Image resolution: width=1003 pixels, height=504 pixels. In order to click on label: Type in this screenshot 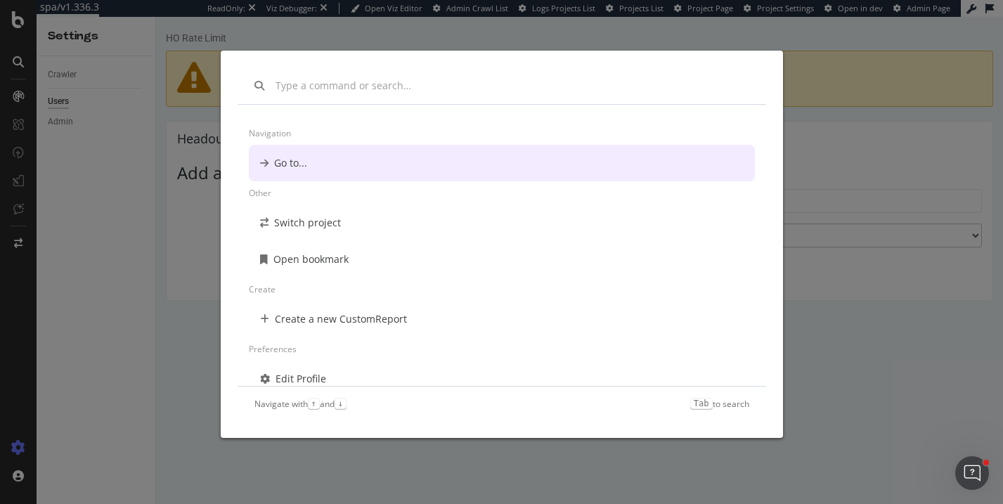, I will do `click(79, 215)`.